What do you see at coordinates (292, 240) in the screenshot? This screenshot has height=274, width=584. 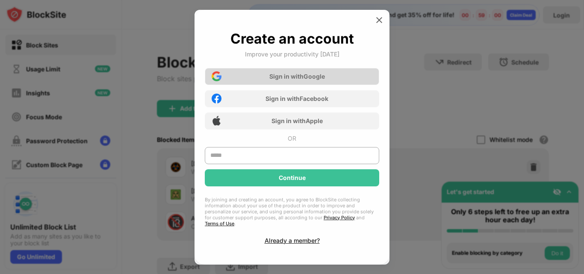 I see `div: Already a member?` at bounding box center [292, 240].